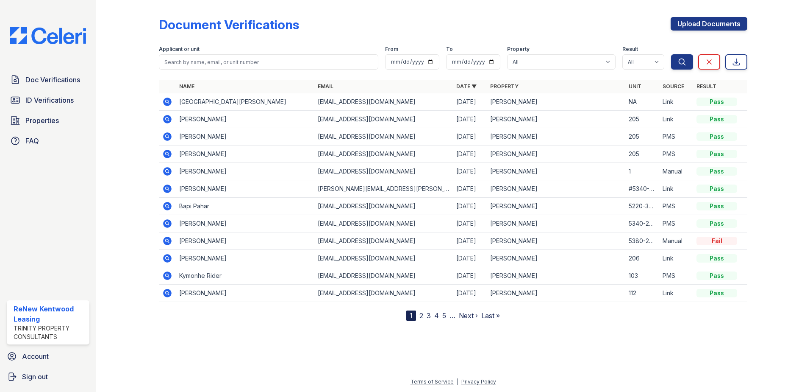 This screenshot has width=810, height=392. Describe the element at coordinates (35, 376) in the screenshot. I see `span: Sign out` at that location.